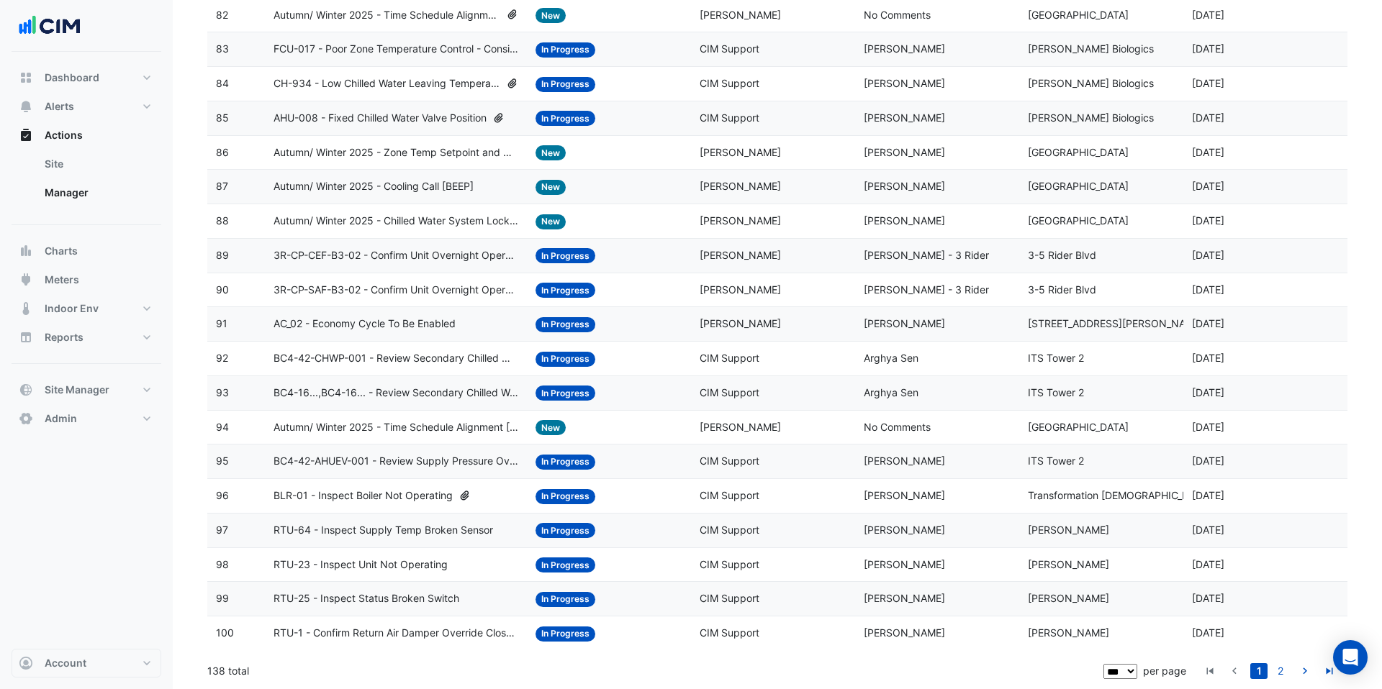 The image size is (1382, 689). What do you see at coordinates (383, 530) in the screenshot?
I see `span: RTU-64 - Inspect Supply Temp Broken Sensor` at bounding box center [383, 530].